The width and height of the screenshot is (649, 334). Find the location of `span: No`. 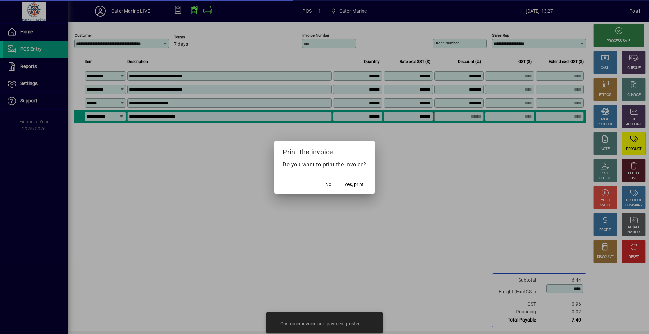

span: No is located at coordinates (328, 184).